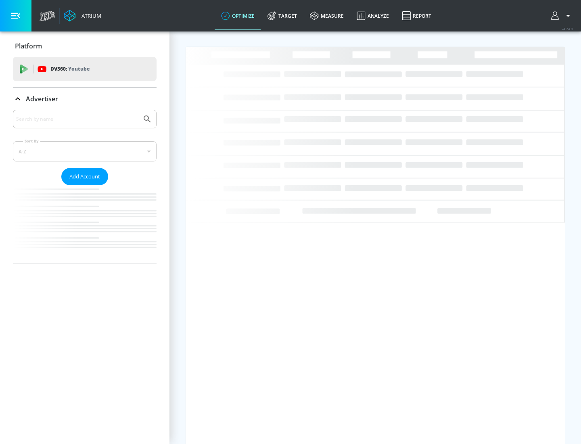 The width and height of the screenshot is (581, 444). What do you see at coordinates (77, 119) in the screenshot?
I see `input: Search by name` at bounding box center [77, 119].